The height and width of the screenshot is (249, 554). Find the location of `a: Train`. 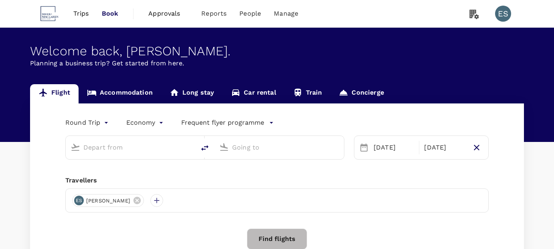

a: Train is located at coordinates (307, 94).